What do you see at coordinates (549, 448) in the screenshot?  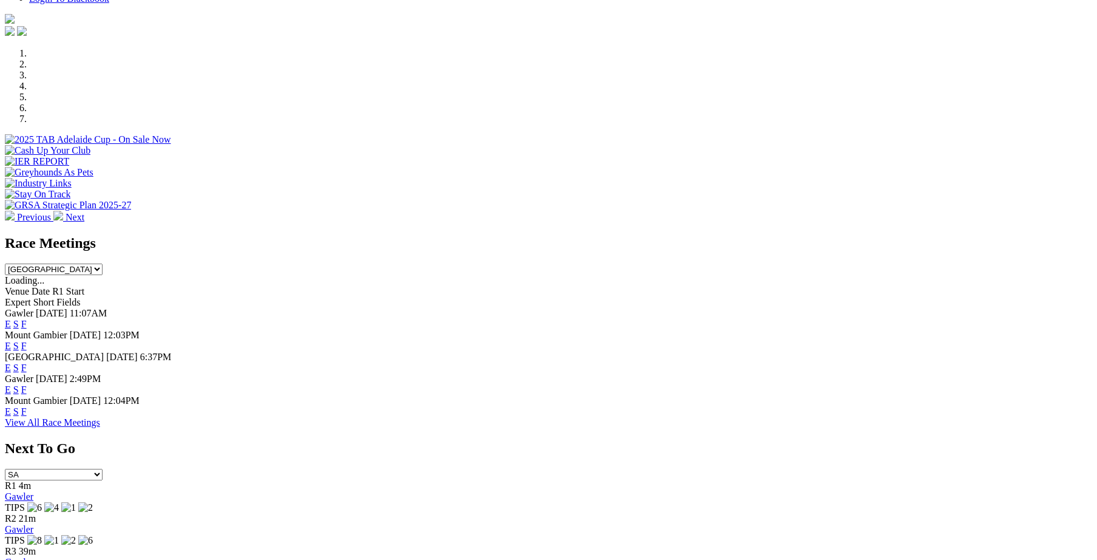 I see `h2: Next To Go` at bounding box center [549, 448].